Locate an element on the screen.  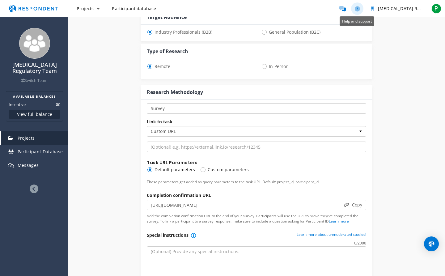
a: Switch Team is located at coordinates (34, 80).